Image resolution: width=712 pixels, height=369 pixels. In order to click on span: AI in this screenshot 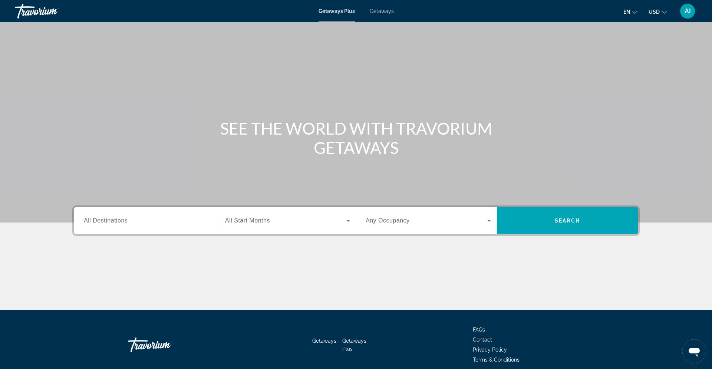, I will do `click(688, 11)`.